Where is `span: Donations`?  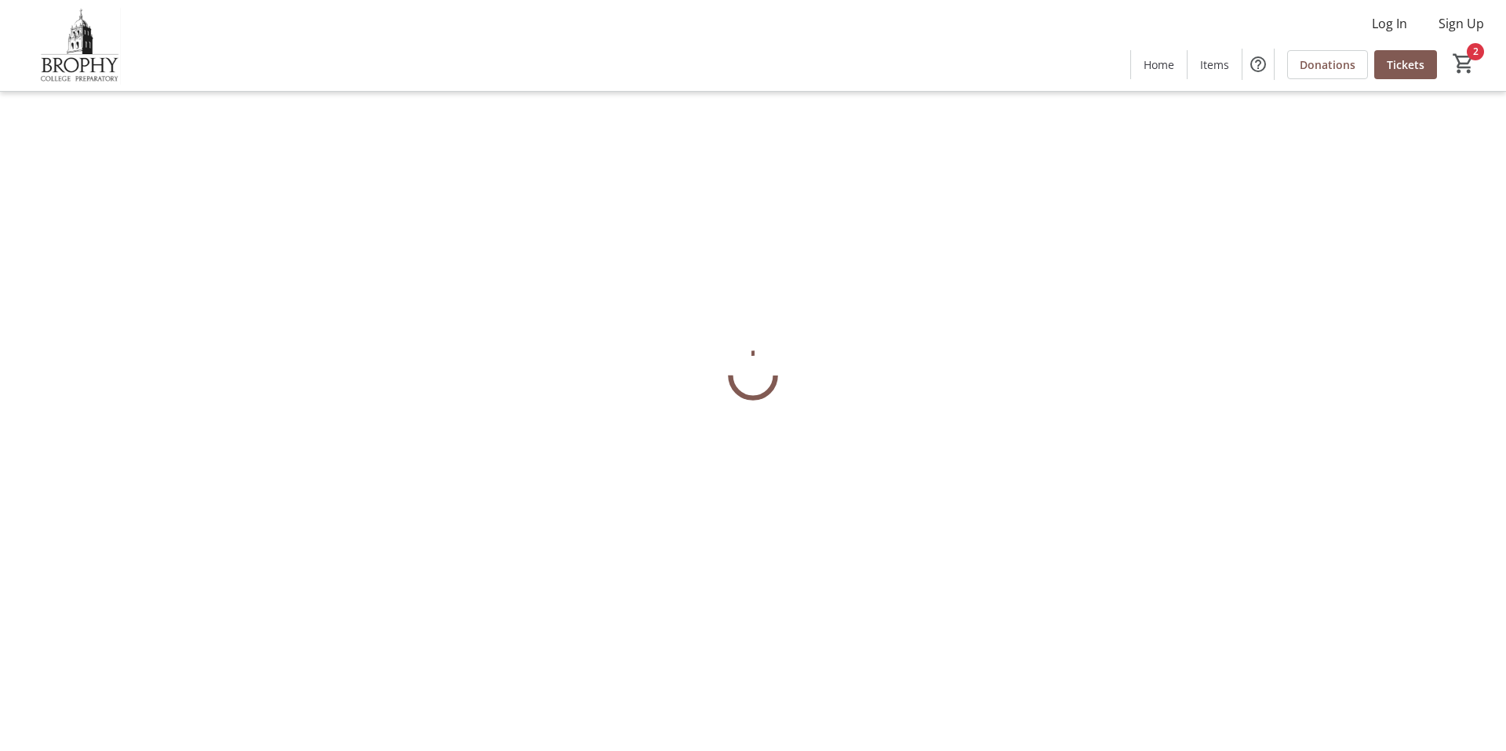 span: Donations is located at coordinates (1327, 64).